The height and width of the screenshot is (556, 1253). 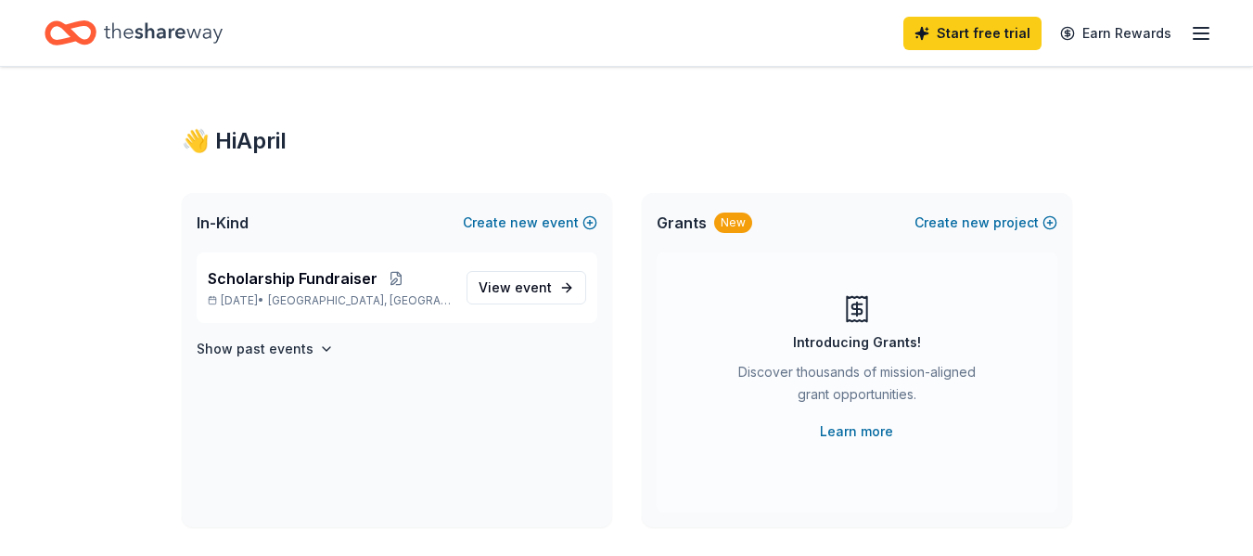 I want to click on div: New, so click(x=733, y=223).